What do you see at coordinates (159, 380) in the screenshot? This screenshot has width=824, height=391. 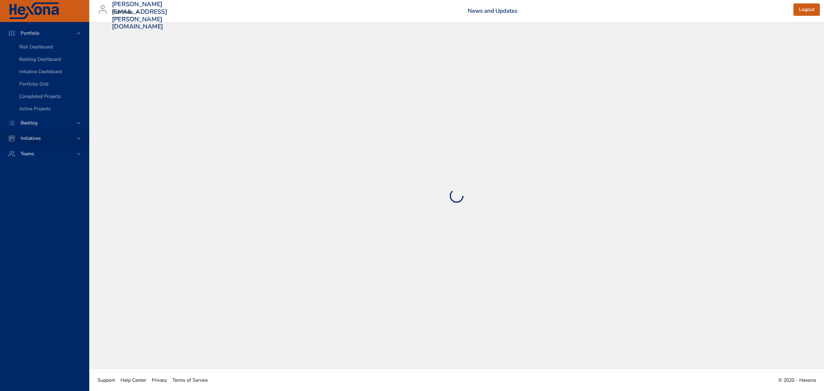 I see `a: Privacy` at bounding box center [159, 380].